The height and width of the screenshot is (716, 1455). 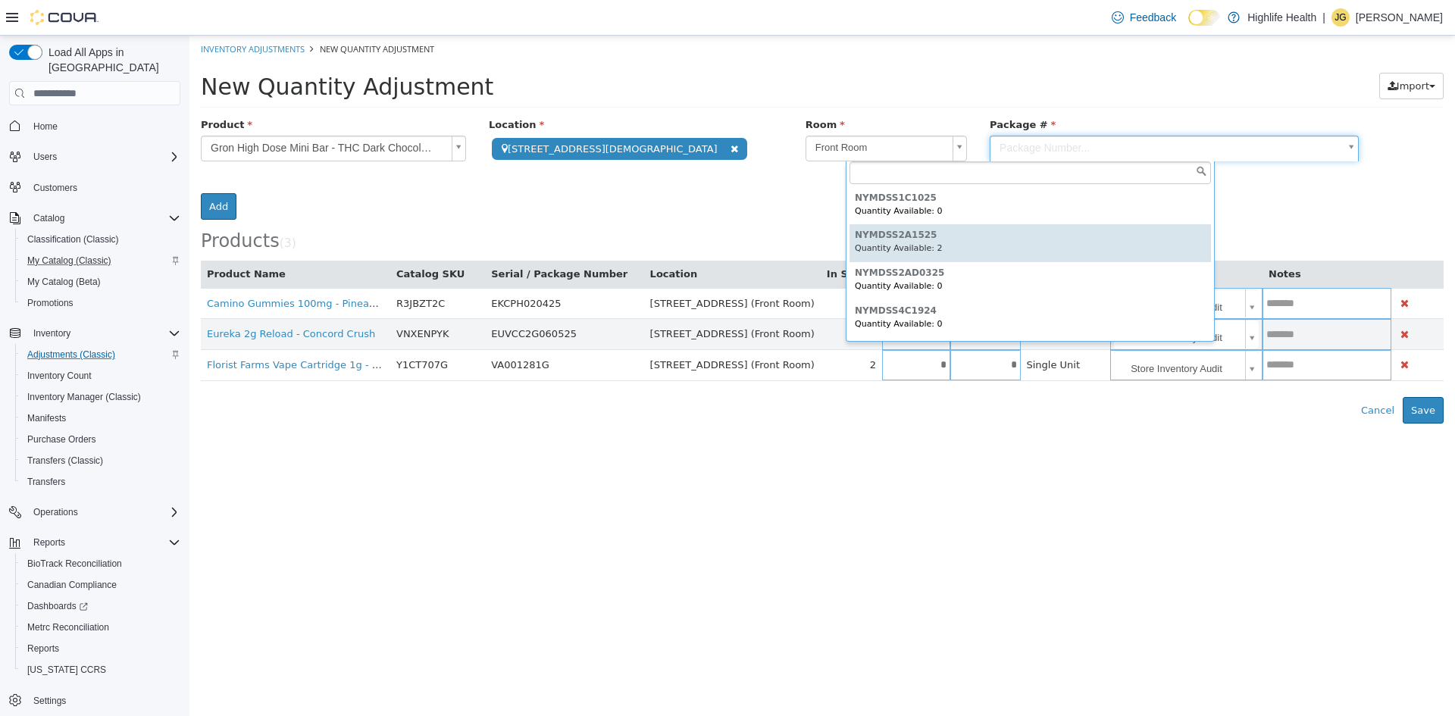 What do you see at coordinates (64, 282) in the screenshot?
I see `a: My Catalog (Beta)` at bounding box center [64, 282].